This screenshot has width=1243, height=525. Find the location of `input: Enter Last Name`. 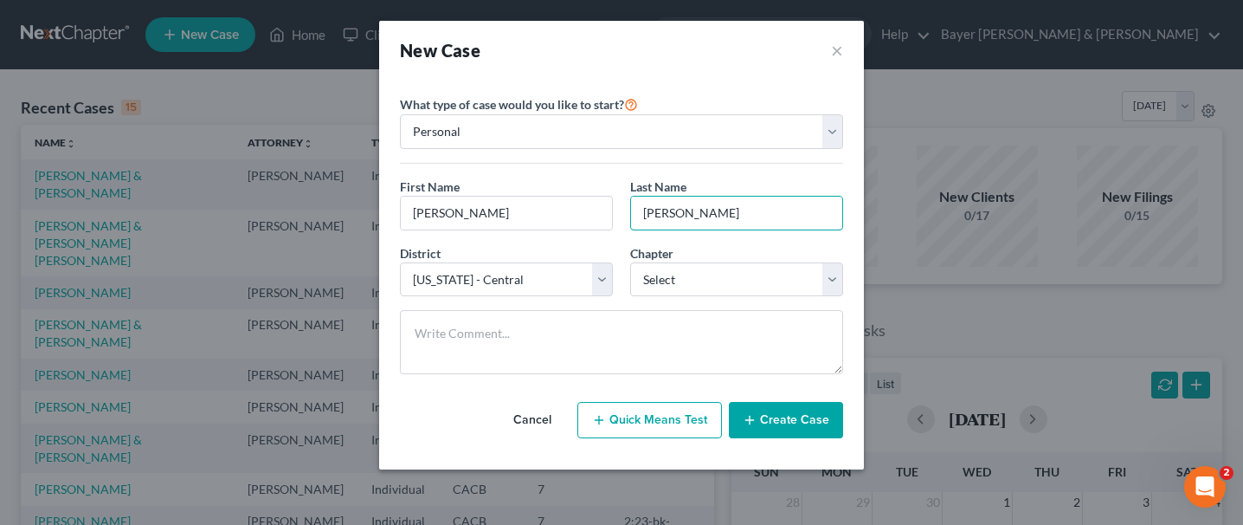

input: Enter Last Name is located at coordinates (737, 213).